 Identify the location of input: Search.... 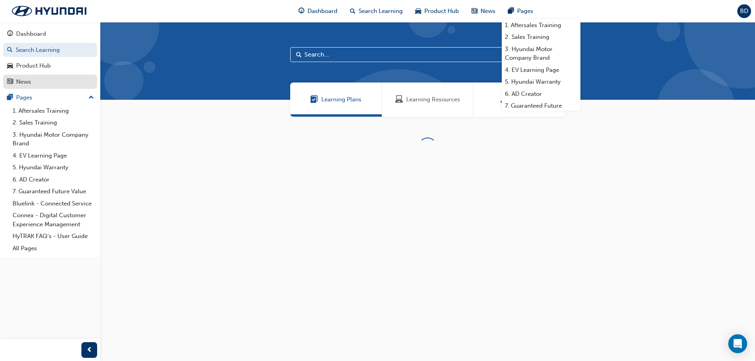
(428, 55).